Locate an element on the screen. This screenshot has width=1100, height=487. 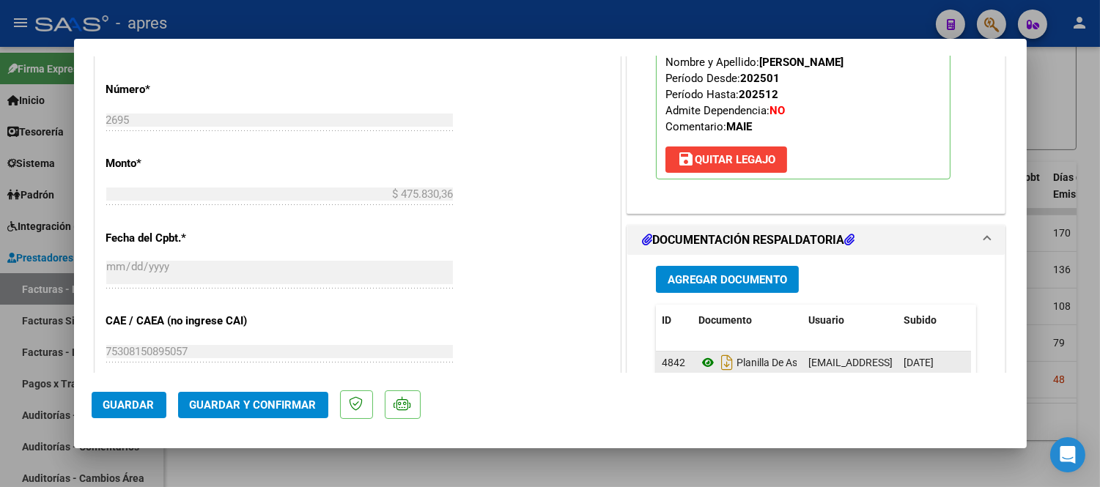
strong: NO is located at coordinates (777, 111).